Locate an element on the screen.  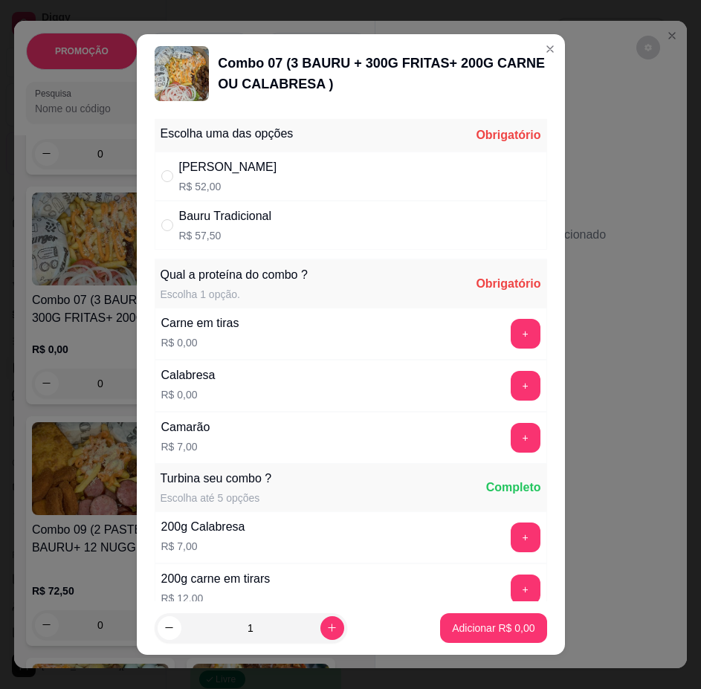
button: Close is located at coordinates (550, 49).